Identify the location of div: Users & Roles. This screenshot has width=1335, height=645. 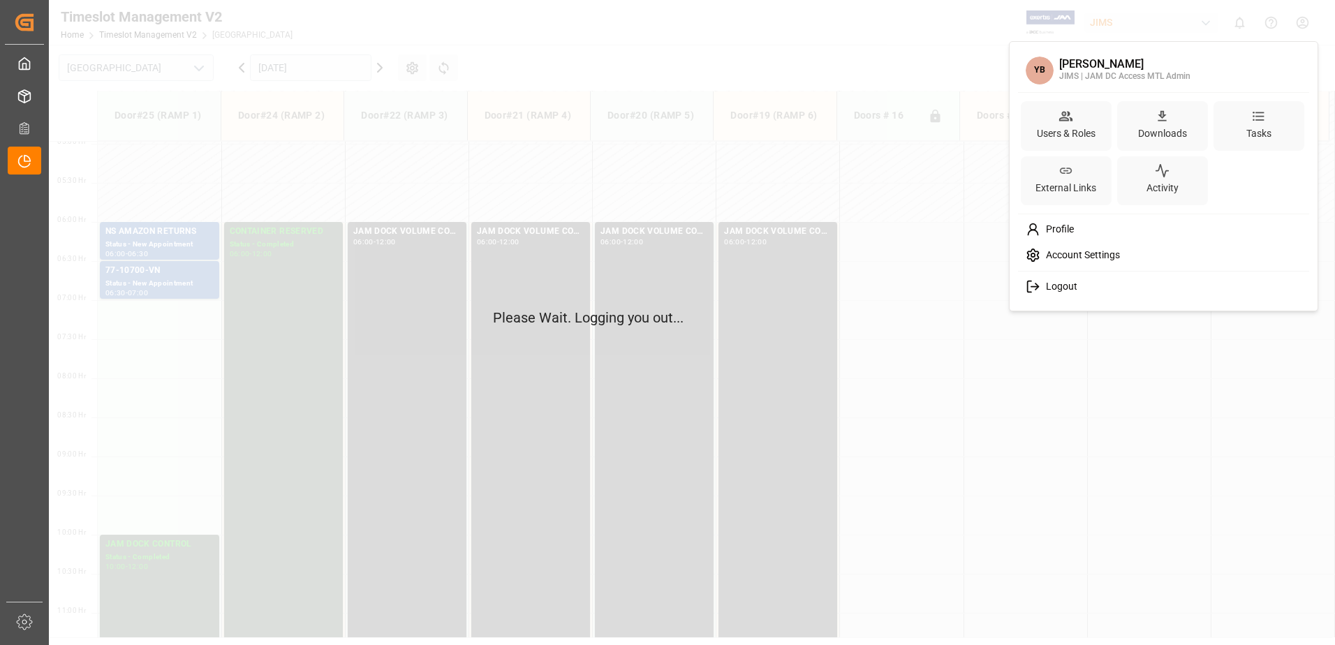
(1066, 133).